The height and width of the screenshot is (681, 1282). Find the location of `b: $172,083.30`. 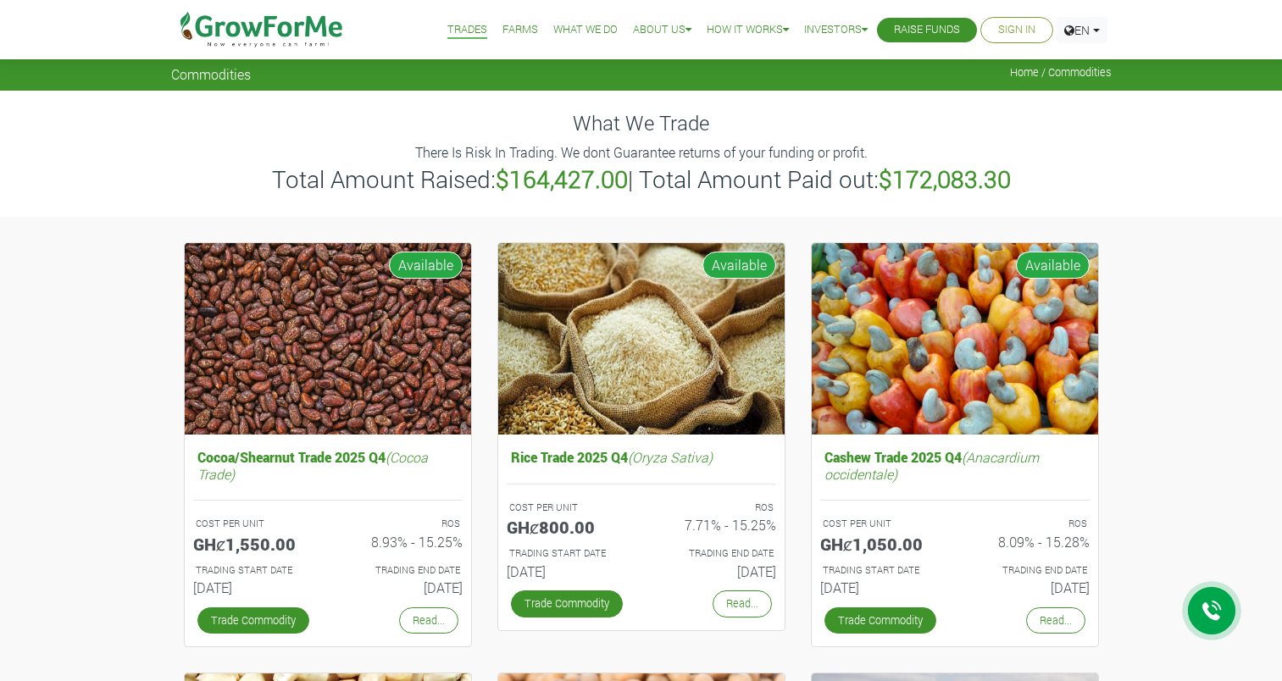

b: $172,083.30 is located at coordinates (944, 179).